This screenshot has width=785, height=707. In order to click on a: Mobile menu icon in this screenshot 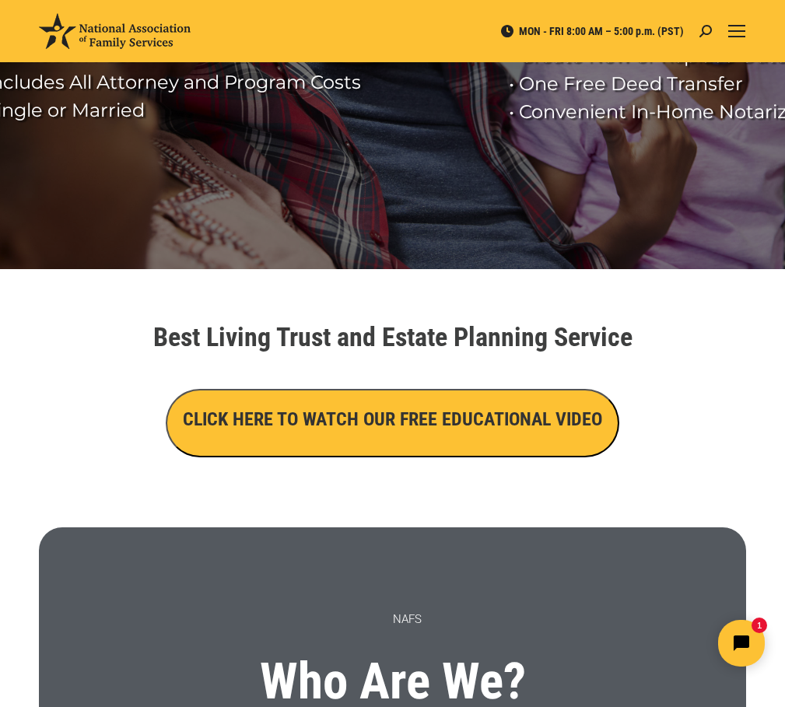, I will do `click(737, 31)`.